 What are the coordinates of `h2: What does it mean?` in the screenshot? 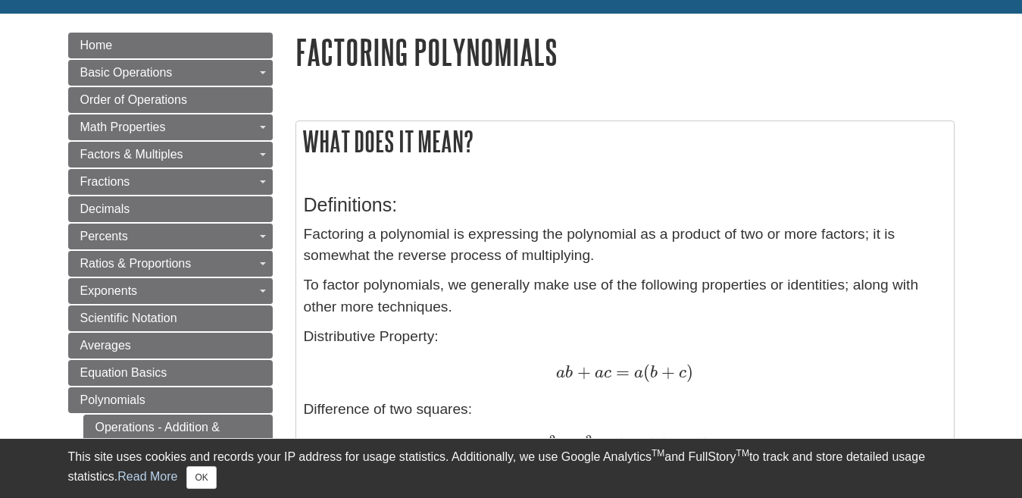 It's located at (625, 141).